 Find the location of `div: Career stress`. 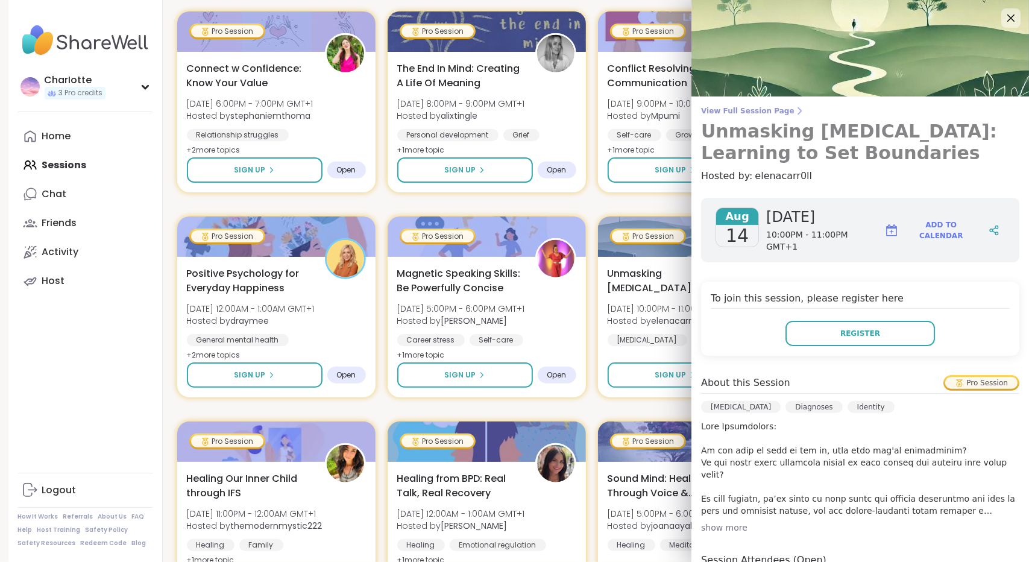

div: Career stress is located at coordinates (431, 340).